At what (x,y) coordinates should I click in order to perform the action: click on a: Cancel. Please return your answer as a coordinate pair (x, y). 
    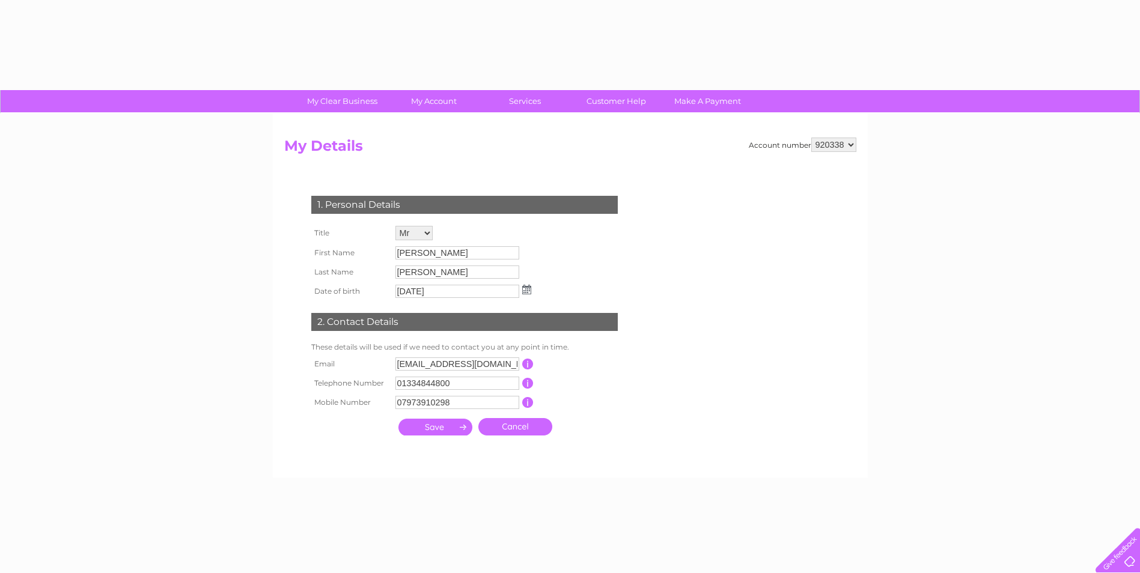
    Looking at the image, I should click on (515, 427).